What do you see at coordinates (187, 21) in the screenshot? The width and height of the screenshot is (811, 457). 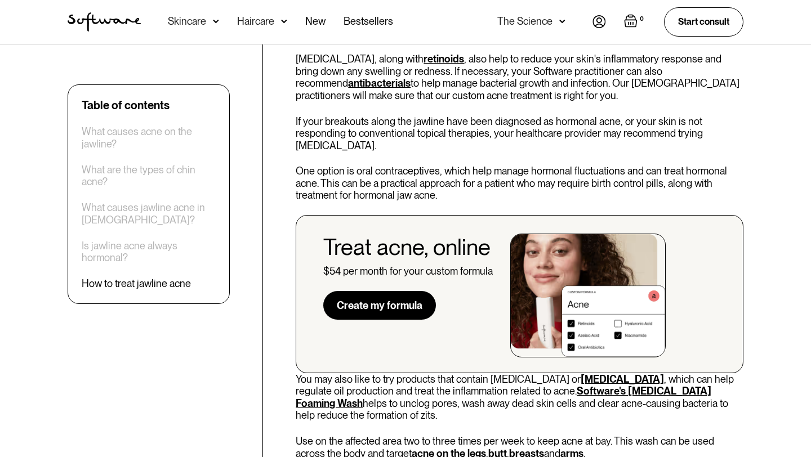 I see `div: Skincare` at bounding box center [187, 21].